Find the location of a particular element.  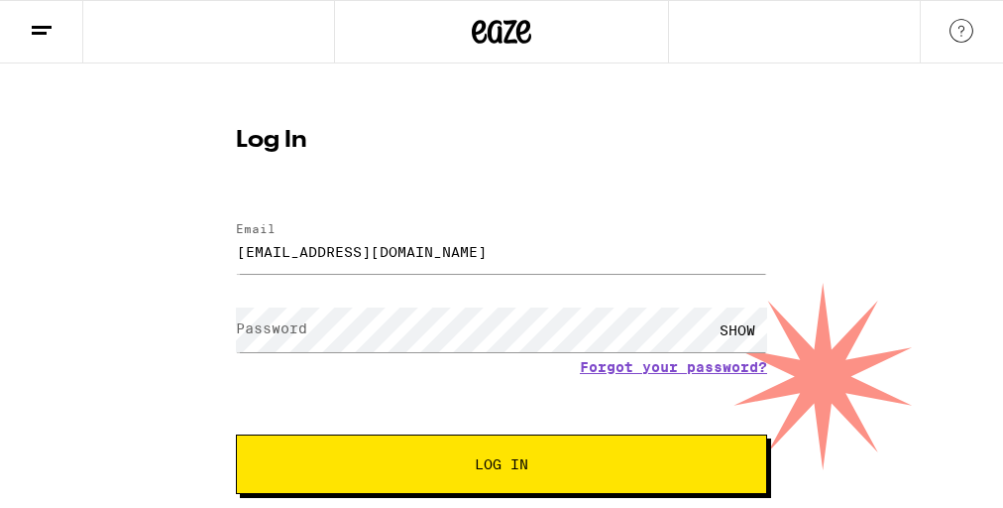

span: Log In is located at coordinates (502, 464).